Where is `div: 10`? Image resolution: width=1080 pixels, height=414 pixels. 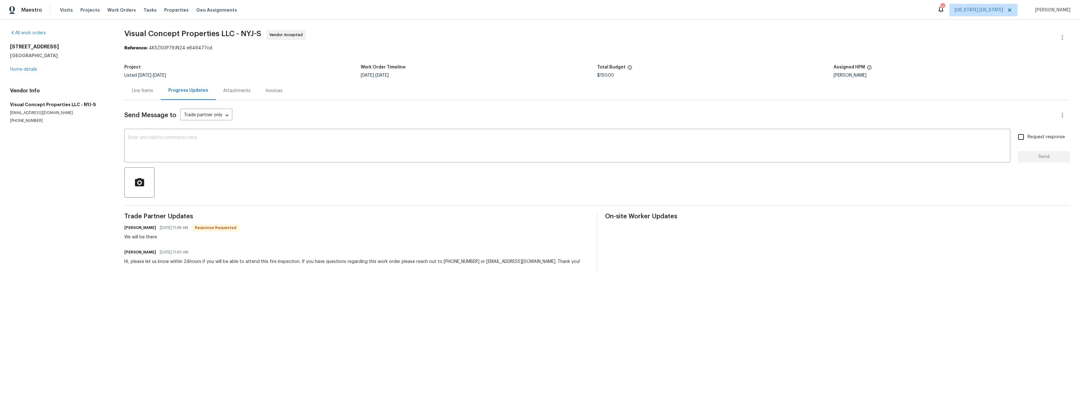
div: 10 is located at coordinates (943, 7).